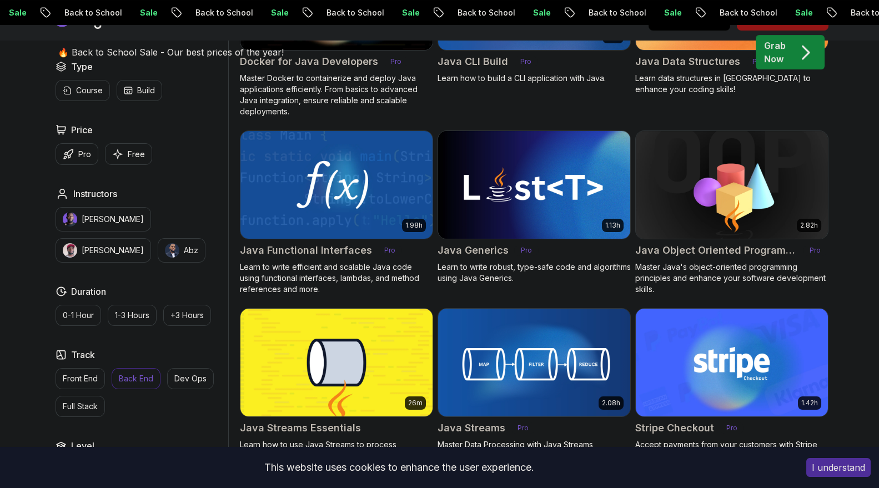 This screenshot has height=488, width=879. Describe the element at coordinates (89, 91) in the screenshot. I see `p: Course` at that location.